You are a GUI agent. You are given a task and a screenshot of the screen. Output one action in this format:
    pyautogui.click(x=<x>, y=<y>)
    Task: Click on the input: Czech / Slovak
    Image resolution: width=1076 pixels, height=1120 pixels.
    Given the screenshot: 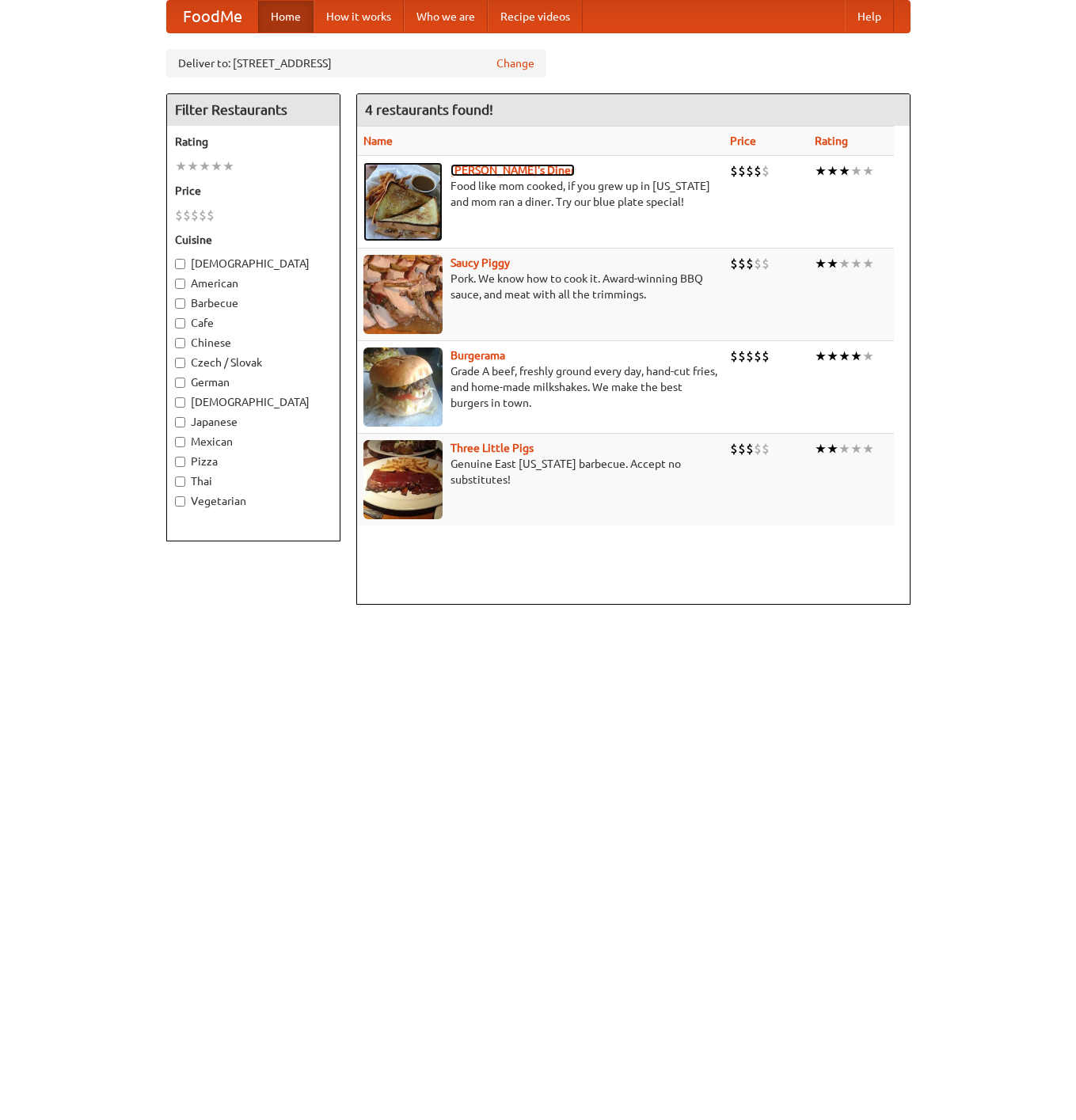 What is the action you would take?
    pyautogui.click(x=179, y=362)
    